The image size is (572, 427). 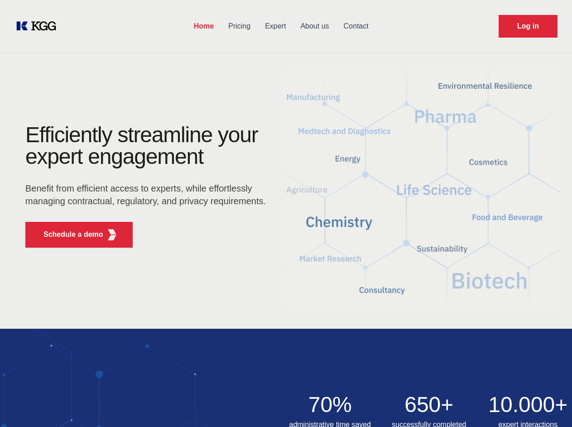 I want to click on h1: Efficiently streamline your expert engagement, so click(x=148, y=146).